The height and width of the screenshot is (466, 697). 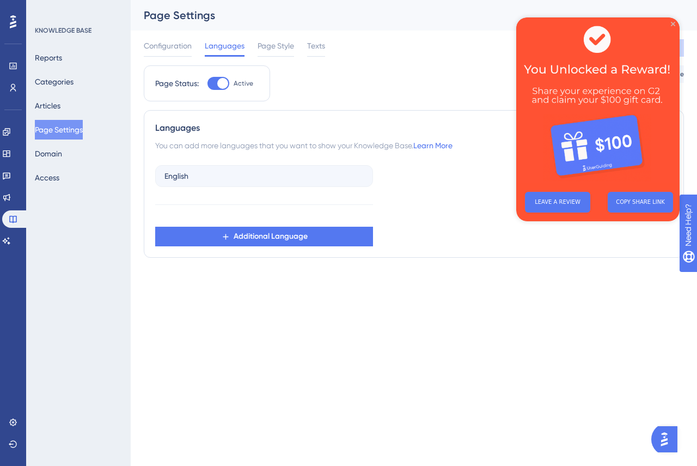 What do you see at coordinates (47, 106) in the screenshot?
I see `button: Articles` at bounding box center [47, 106].